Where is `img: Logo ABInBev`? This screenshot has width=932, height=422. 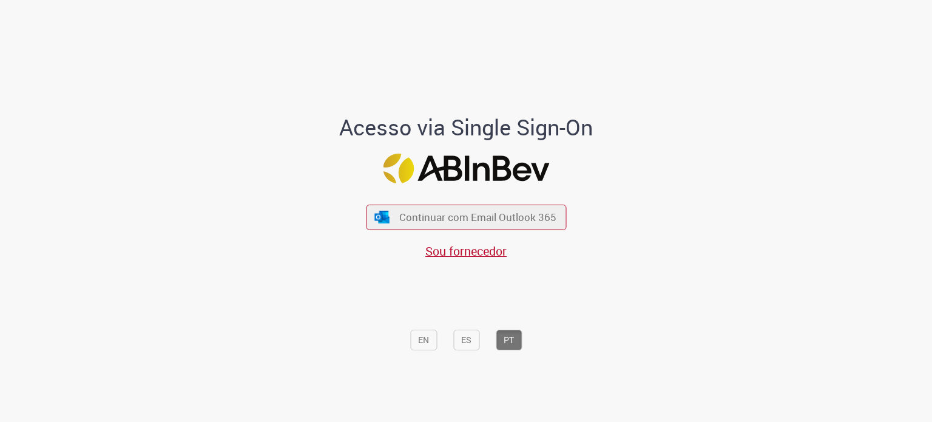
img: Logo ABInBev is located at coordinates (466, 168).